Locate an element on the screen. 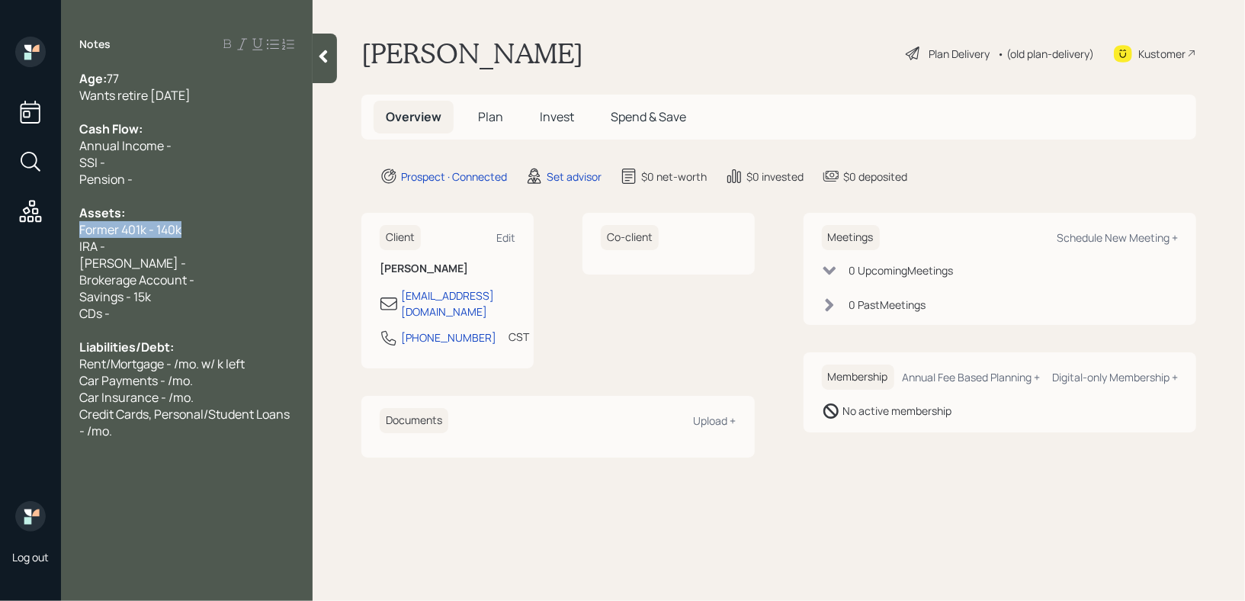  h6: Documents is located at coordinates (414, 420).